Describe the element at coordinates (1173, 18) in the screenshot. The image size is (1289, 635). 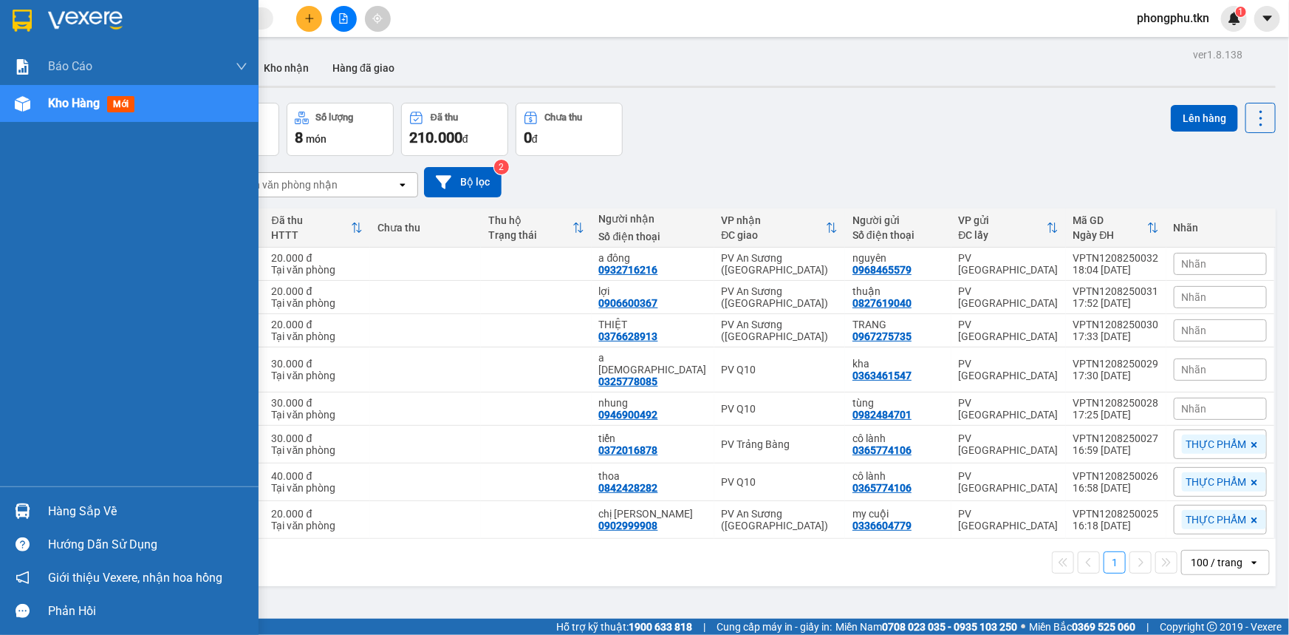
I see `span: phongphu.tkn` at that location.